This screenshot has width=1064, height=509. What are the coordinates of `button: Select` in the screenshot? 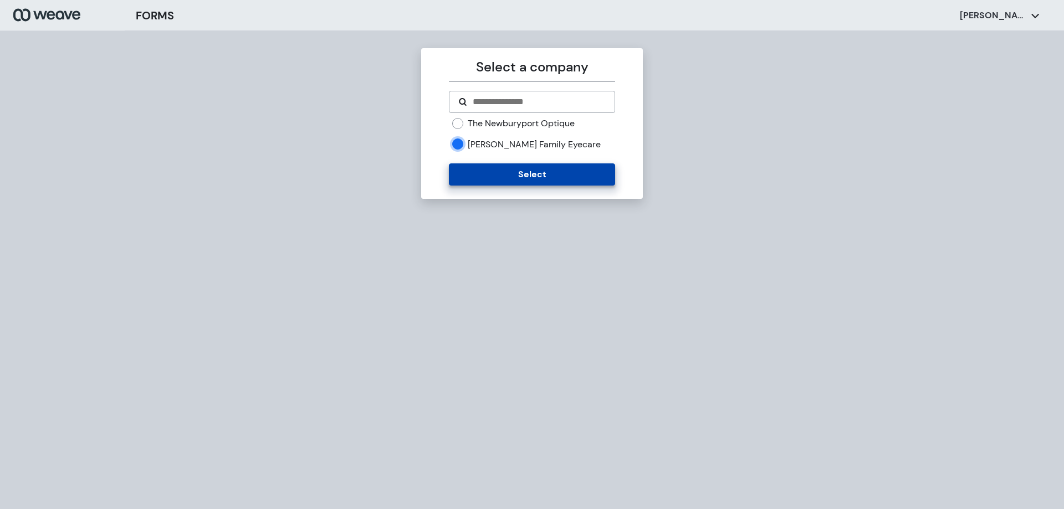 It's located at (531, 175).